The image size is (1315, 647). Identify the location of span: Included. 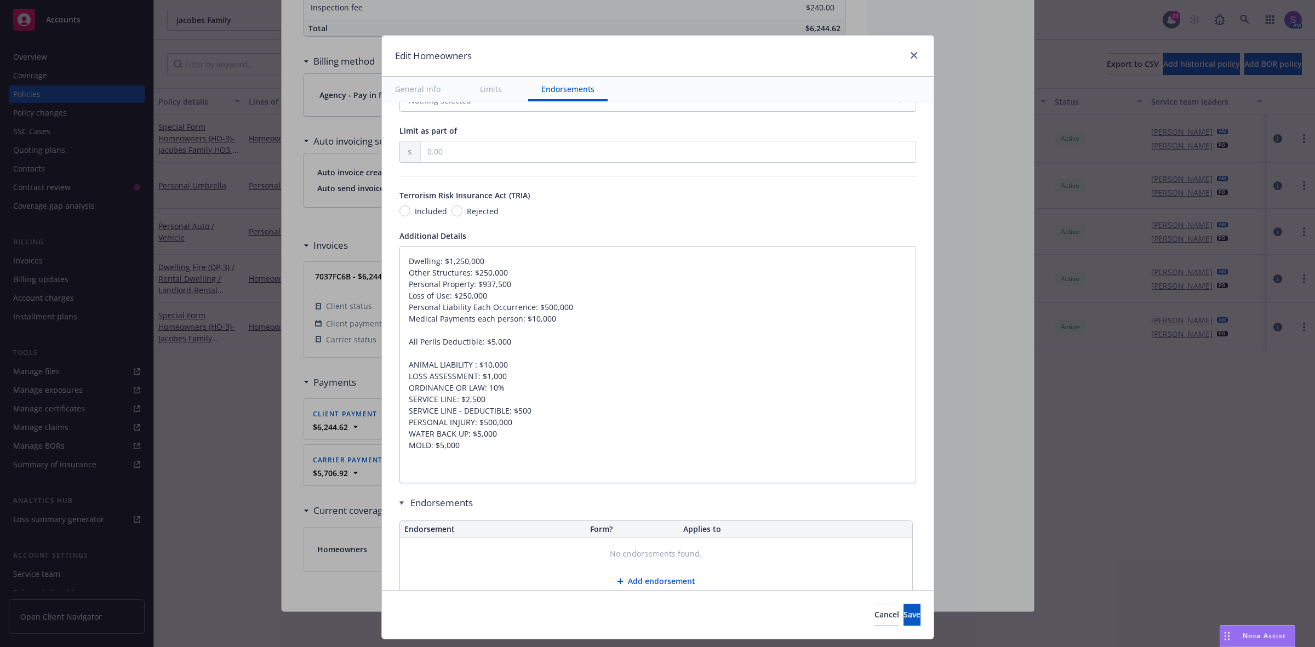
(431, 211).